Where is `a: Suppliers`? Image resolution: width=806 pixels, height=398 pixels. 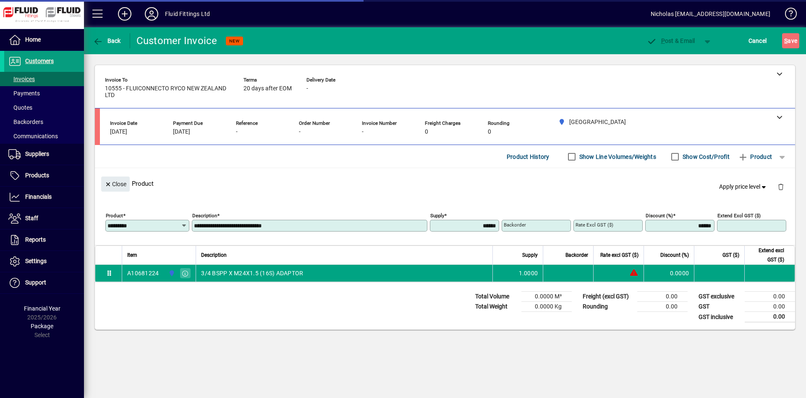 a: Suppliers is located at coordinates (44, 154).